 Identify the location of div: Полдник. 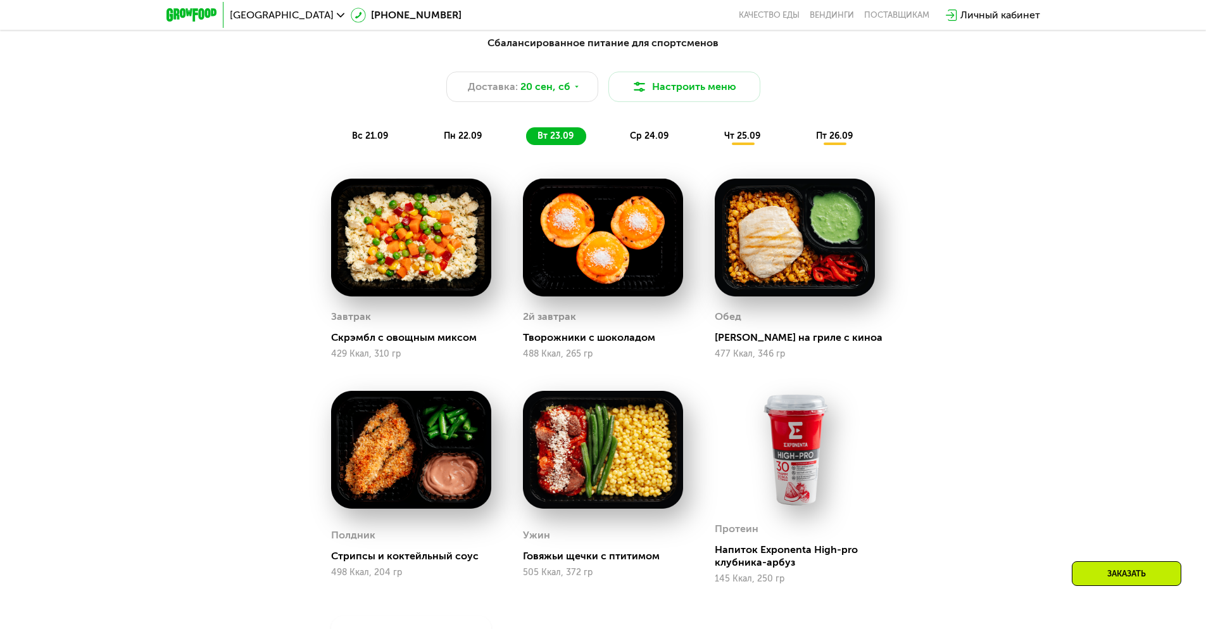
(353, 535).